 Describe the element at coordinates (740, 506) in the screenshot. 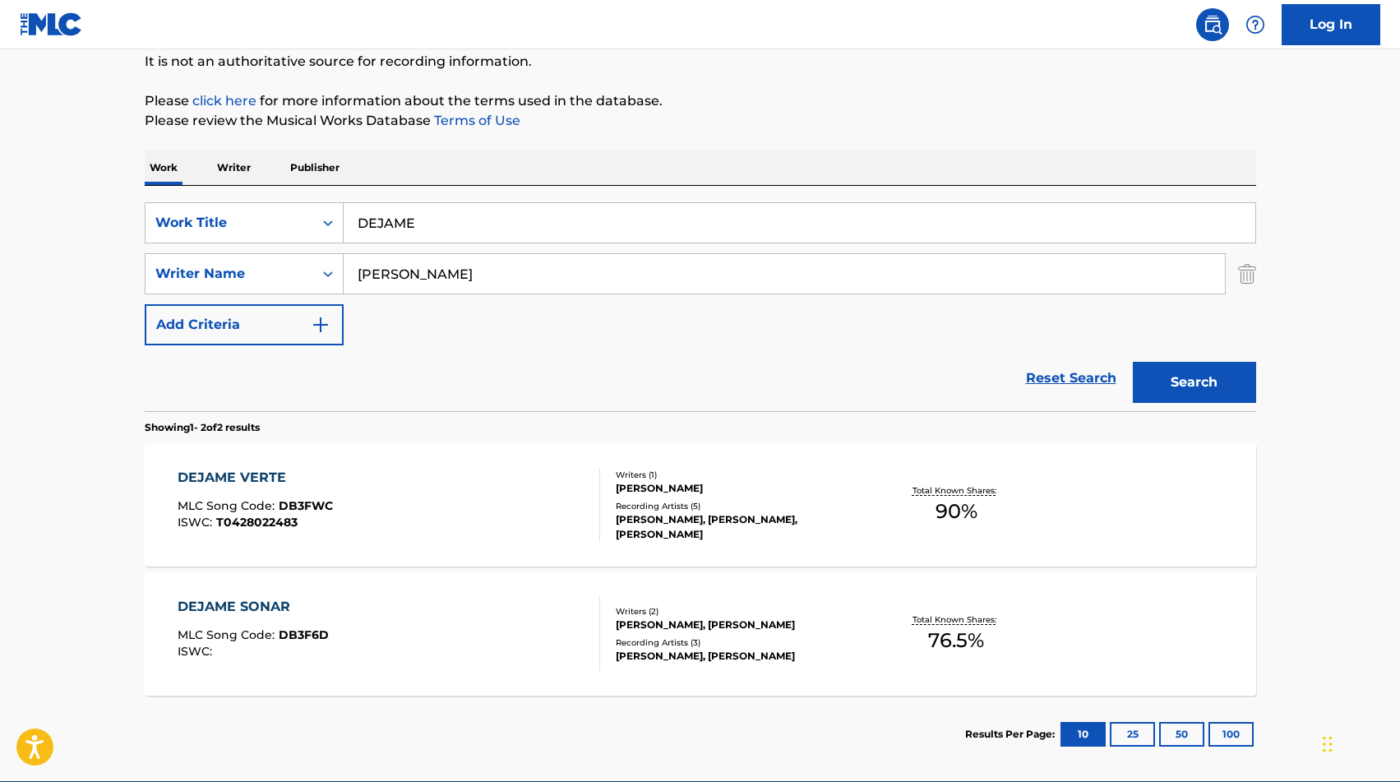

I see `div: Recording Artists ( 5 )` at that location.